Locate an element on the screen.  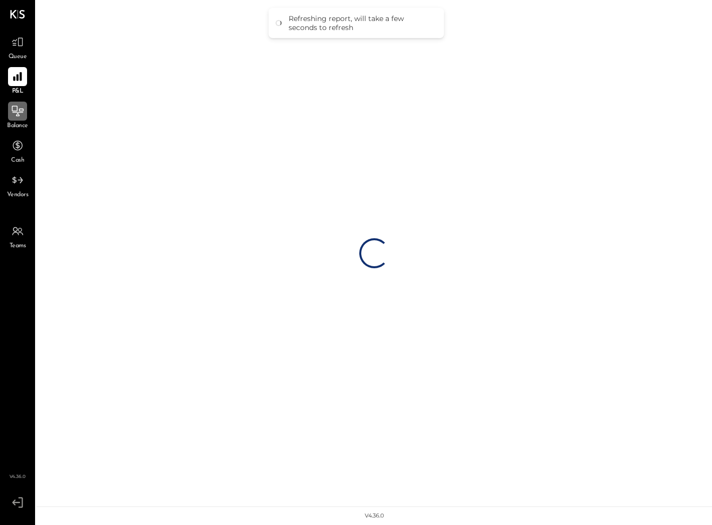
span: Balance is located at coordinates (18, 126).